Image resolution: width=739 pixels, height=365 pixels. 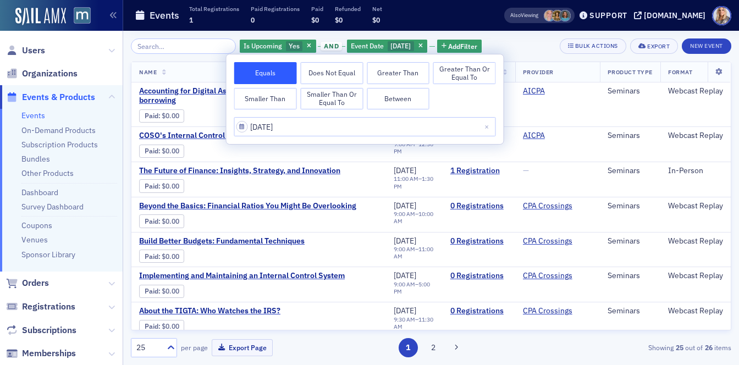 What do you see at coordinates (59, 145) in the screenshot?
I see `a: Subscription Products` at bounding box center [59, 145].